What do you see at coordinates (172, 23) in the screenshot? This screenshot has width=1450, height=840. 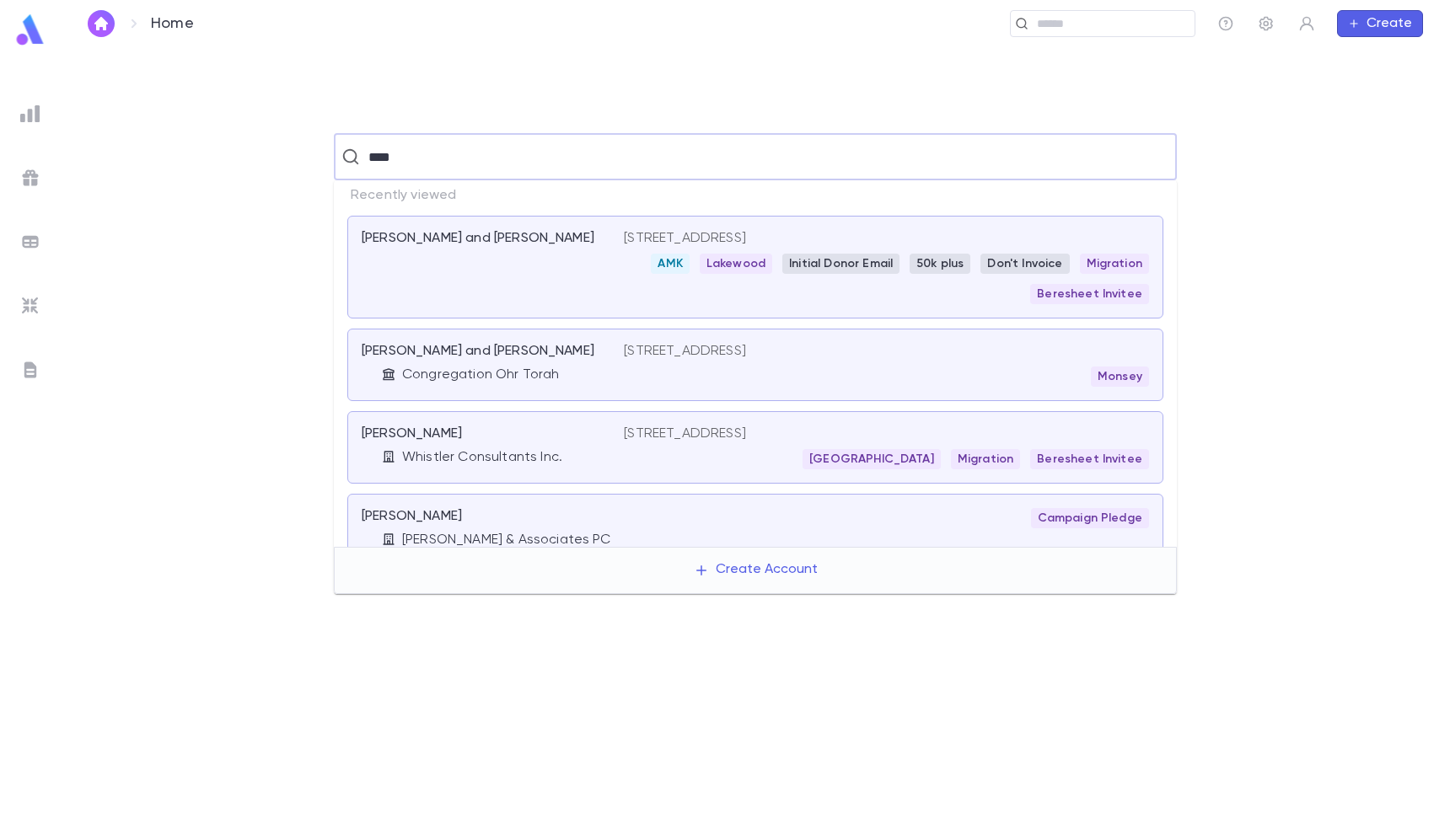 I see `p: Home` at bounding box center [172, 23].